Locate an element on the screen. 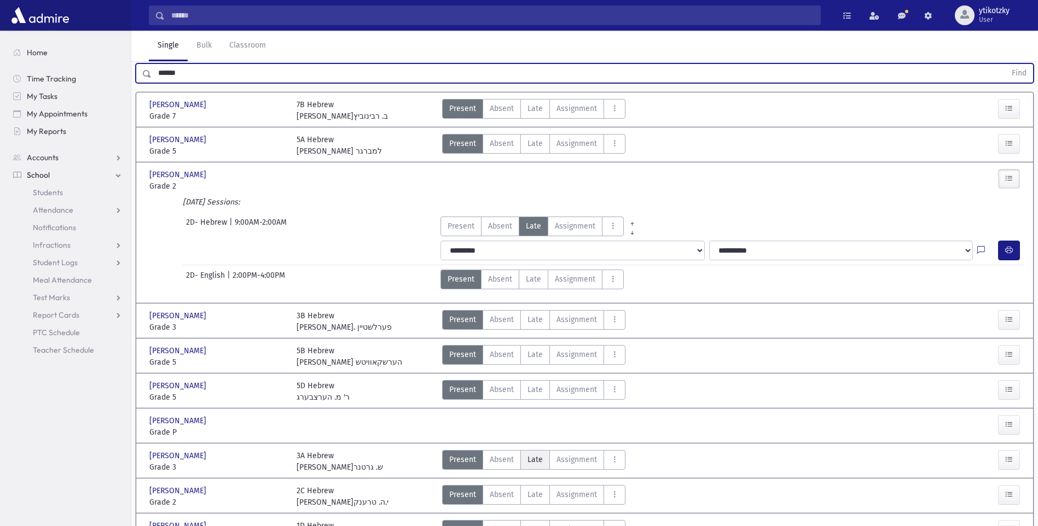 Image resolution: width=1038 pixels, height=526 pixels. span: ytikotzky is located at coordinates (994, 11).